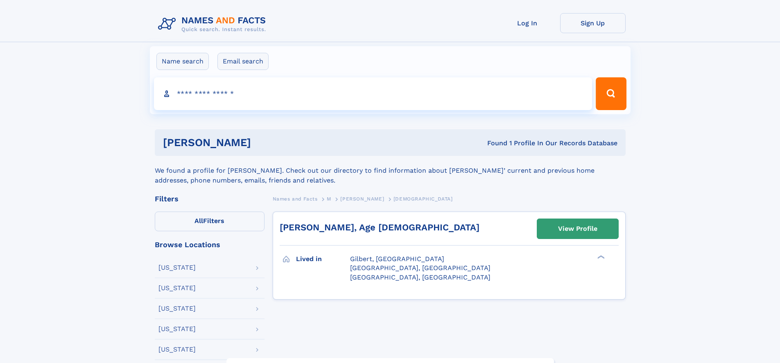  I want to click on a: View Profile, so click(578, 229).